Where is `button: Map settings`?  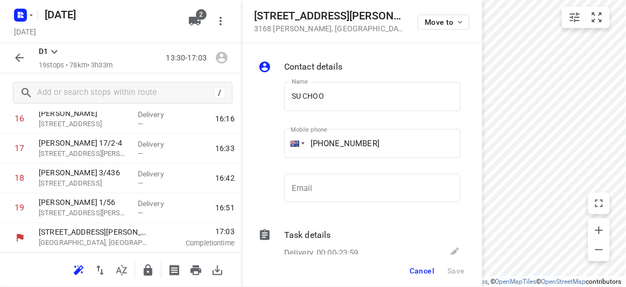 button: Map settings is located at coordinates (575, 17).